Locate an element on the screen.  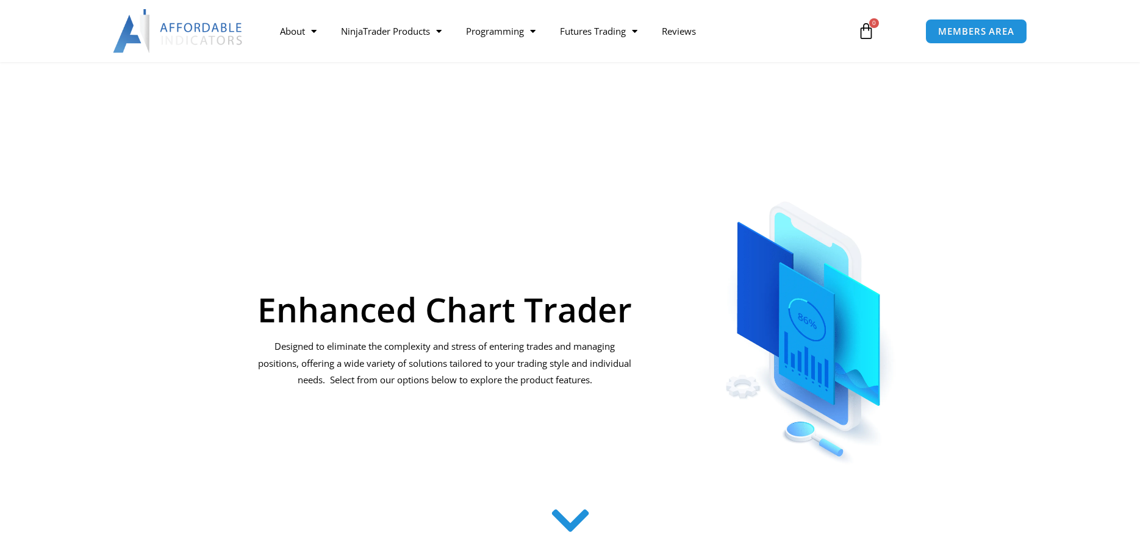
a: Programming is located at coordinates (501, 31).